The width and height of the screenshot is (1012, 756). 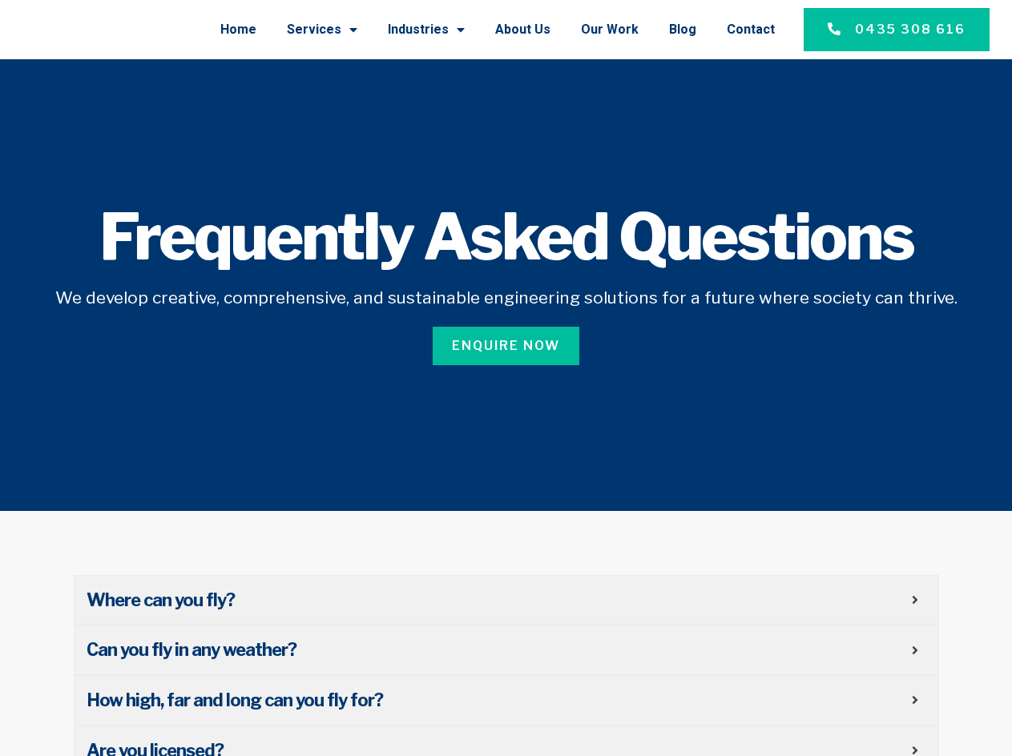 I want to click on a: Home, so click(x=238, y=30).